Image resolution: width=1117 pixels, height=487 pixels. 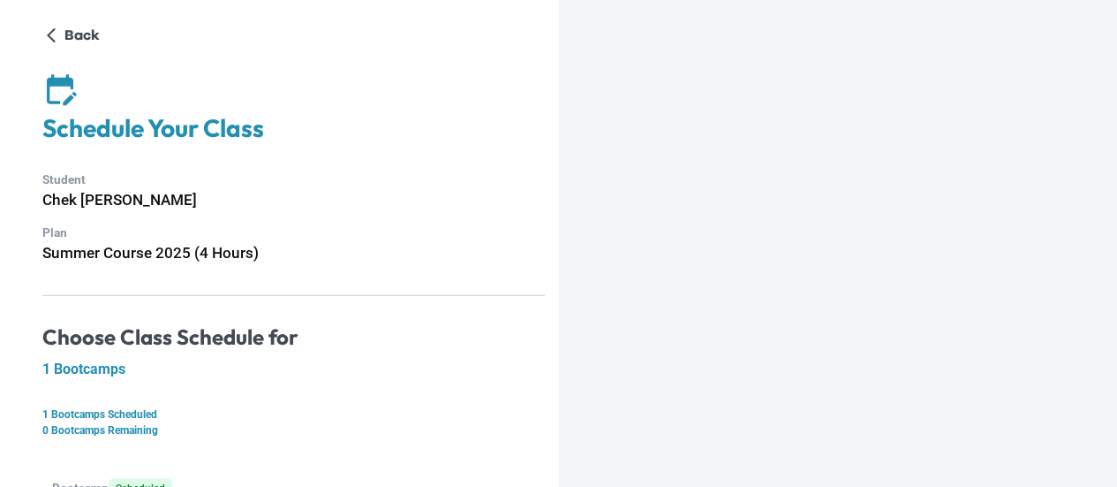 What do you see at coordinates (293, 414) in the screenshot?
I see `p: 1 Bootcamps Scheduled` at bounding box center [293, 414].